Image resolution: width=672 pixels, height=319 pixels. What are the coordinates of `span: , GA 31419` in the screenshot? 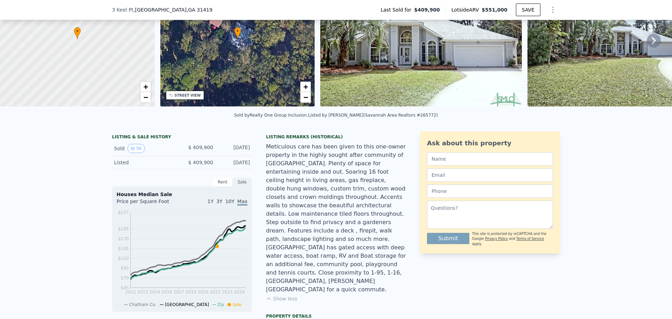 It's located at (200, 10).